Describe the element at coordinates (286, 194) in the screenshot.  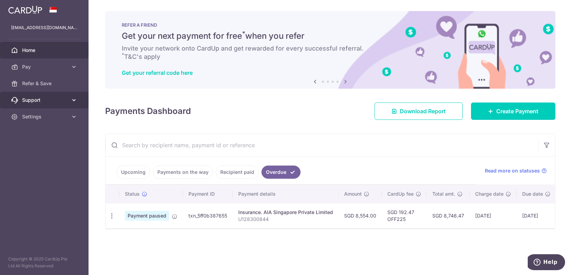
I see `th: Payment details` at that location.